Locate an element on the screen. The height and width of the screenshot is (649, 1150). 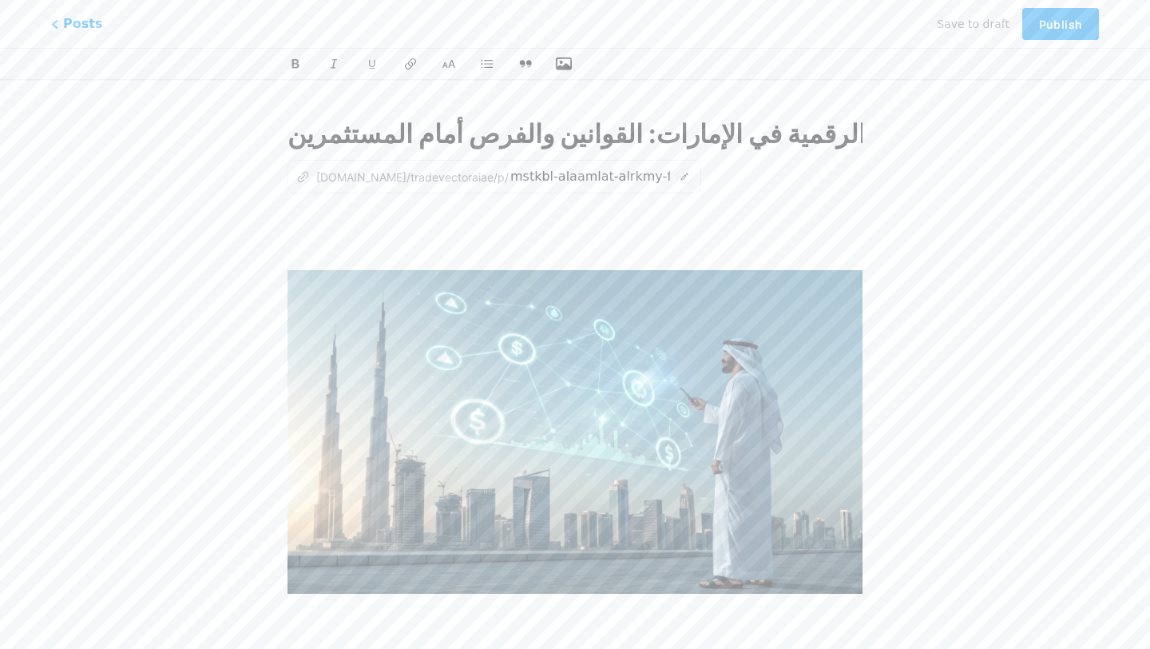
img: مستقبل العملات الرقمية في الإمارات: القوانين والفرص أمام المستثمرين is located at coordinates (575, 431).